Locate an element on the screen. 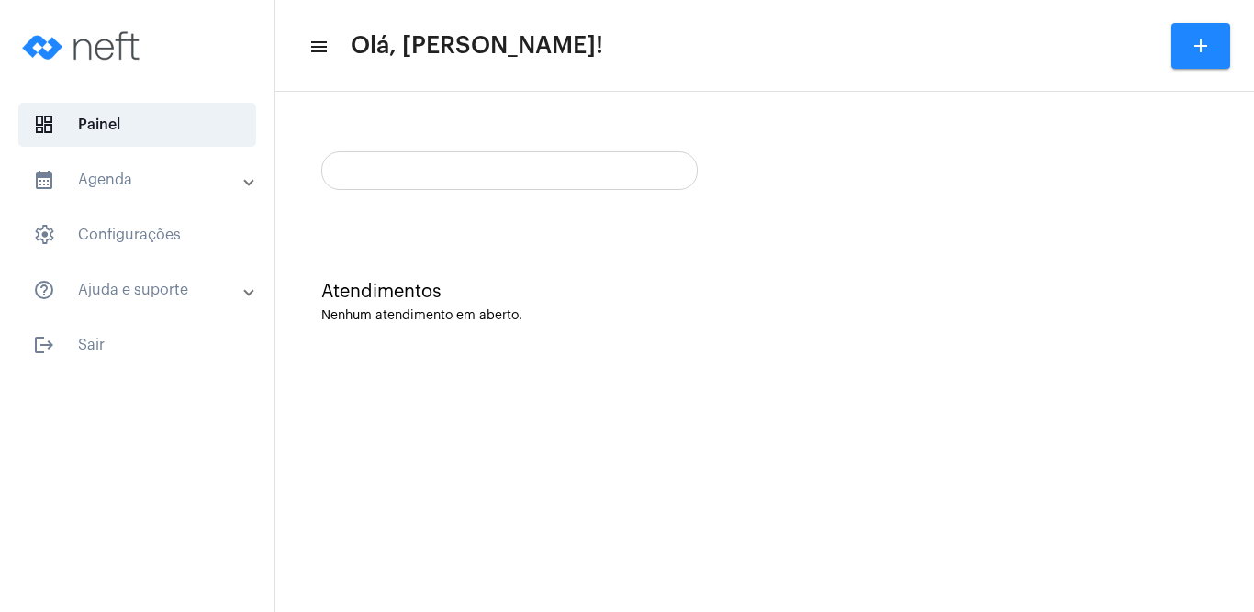  div: Atendimentos is located at coordinates (765, 292).